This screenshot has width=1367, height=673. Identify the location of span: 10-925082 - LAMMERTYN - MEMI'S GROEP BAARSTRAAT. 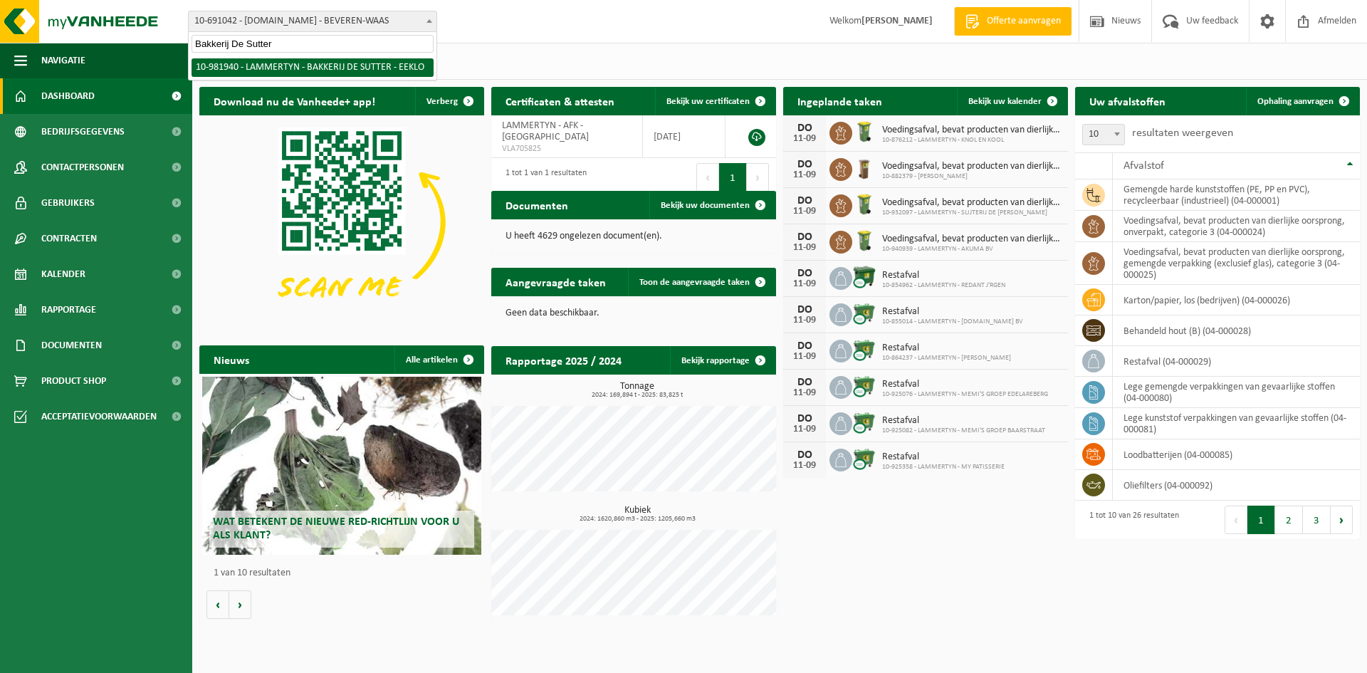
(963, 431).